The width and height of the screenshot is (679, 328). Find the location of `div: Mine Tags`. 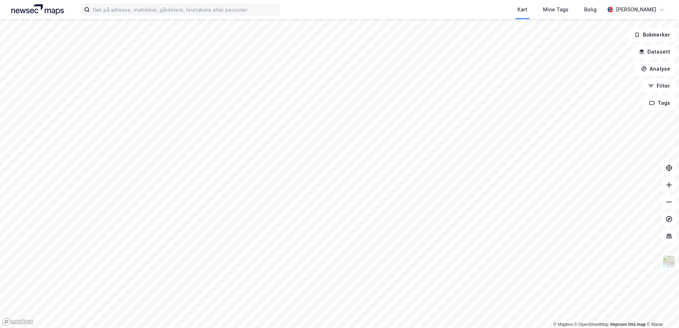

div: Mine Tags is located at coordinates (556, 10).